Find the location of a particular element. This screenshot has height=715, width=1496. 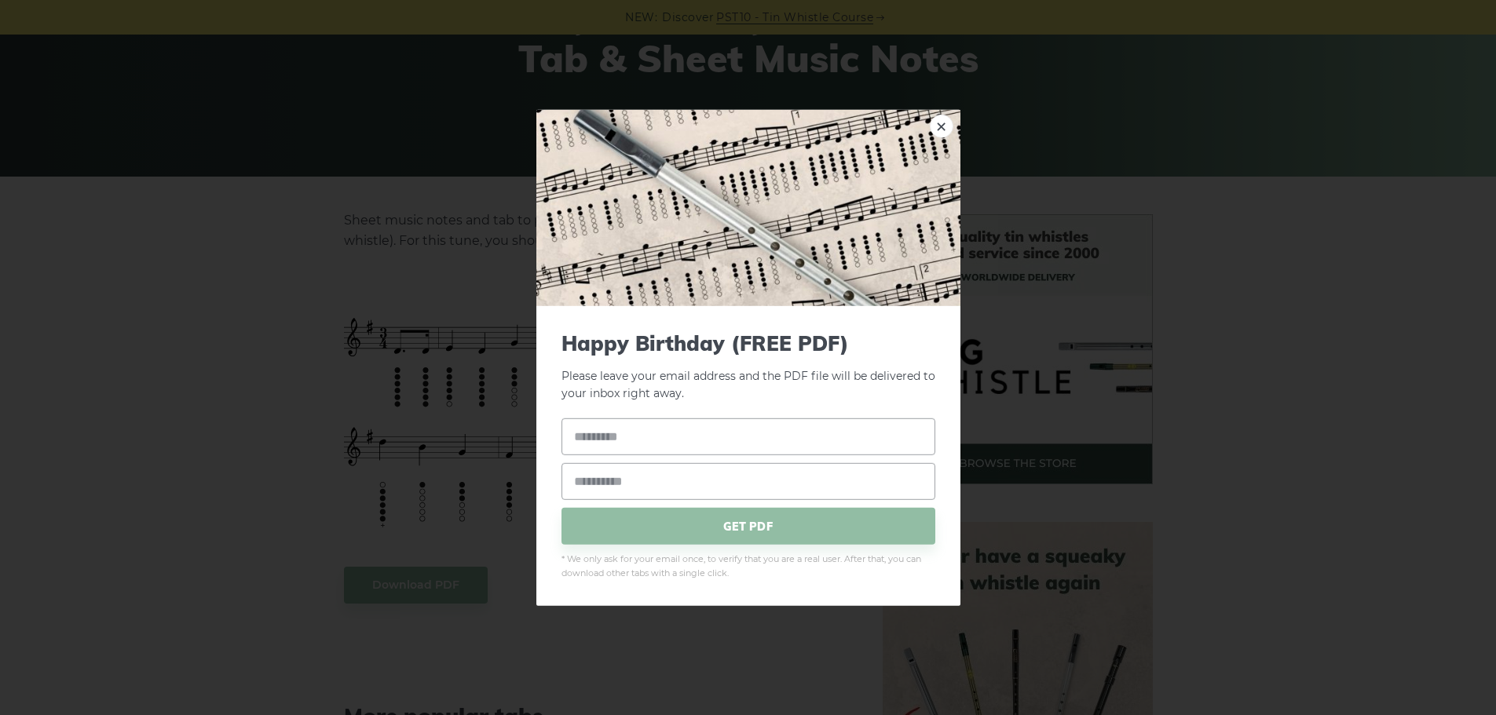

span: GET PDF is located at coordinates (748, 526).